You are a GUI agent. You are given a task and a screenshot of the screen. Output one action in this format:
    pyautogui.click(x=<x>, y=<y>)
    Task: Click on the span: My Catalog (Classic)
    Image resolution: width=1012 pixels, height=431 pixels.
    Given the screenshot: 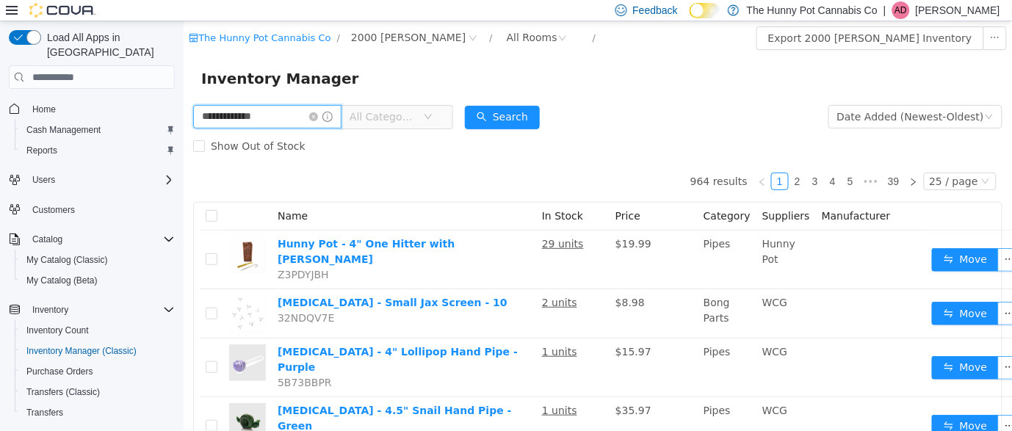 What is the action you would take?
    pyautogui.click(x=98, y=260)
    